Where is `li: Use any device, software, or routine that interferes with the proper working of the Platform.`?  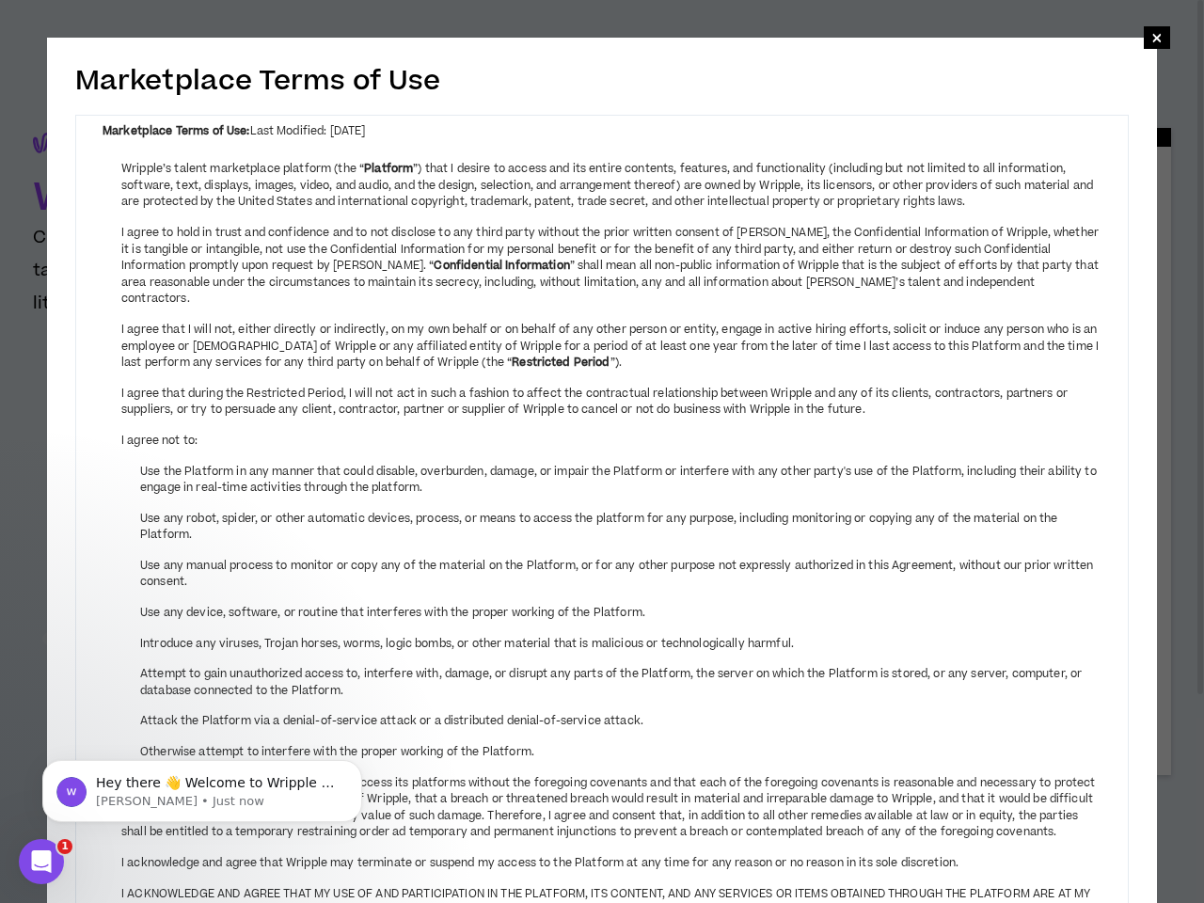
li: Use any device, software, or routine that interferes with the proper working of the Platform. is located at coordinates (621, 613).